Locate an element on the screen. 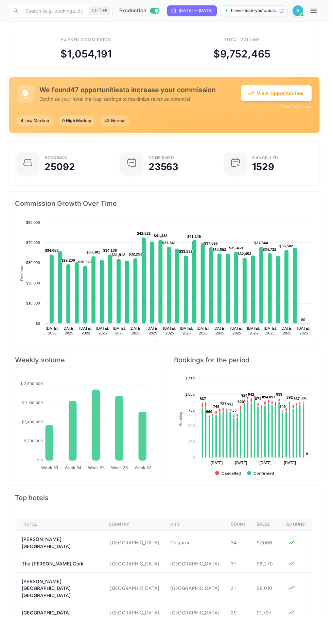 The width and height of the screenshot is (333, 626). text: 820 is located at coordinates (244, 408).